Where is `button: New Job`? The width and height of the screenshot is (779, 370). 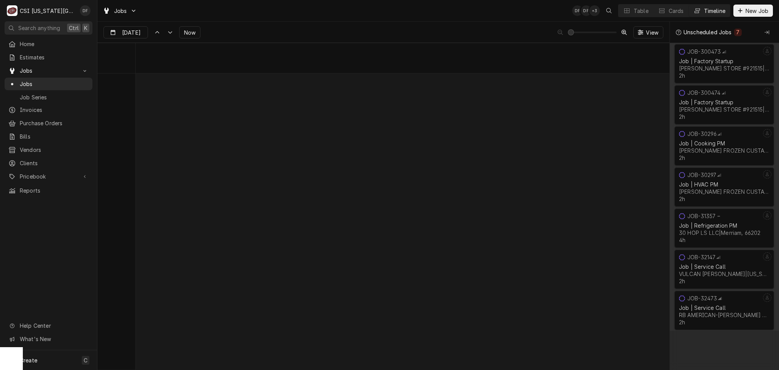
button: New Job is located at coordinates (753, 11).